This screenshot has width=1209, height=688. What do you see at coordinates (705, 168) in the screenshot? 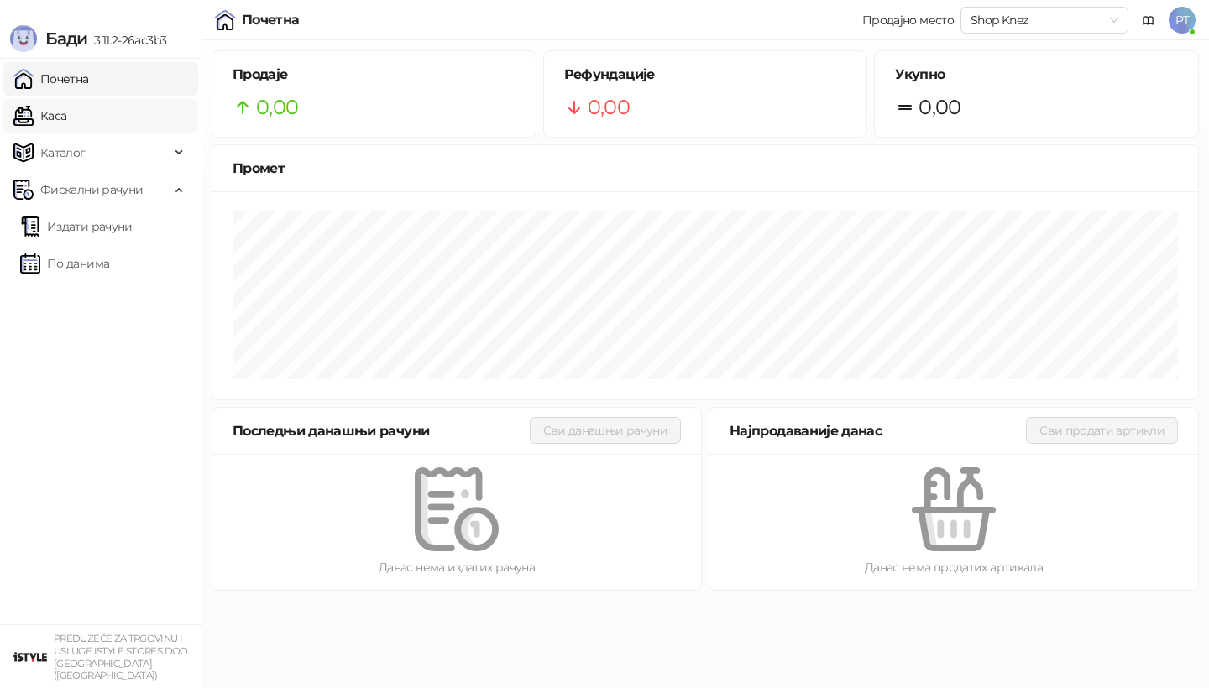
I see `div: Промет` at bounding box center [705, 168].